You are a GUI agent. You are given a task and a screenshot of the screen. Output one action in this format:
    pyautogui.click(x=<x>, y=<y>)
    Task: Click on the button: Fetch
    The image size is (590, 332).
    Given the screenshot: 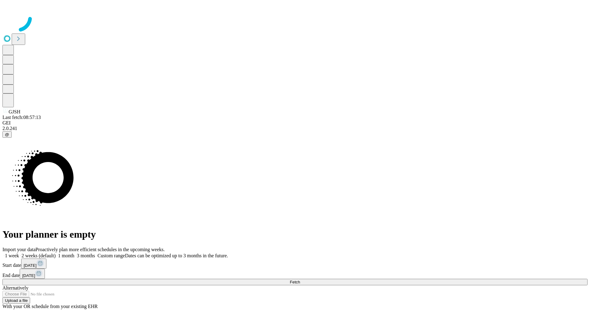 What is the action you would take?
    pyautogui.click(x=295, y=282)
    